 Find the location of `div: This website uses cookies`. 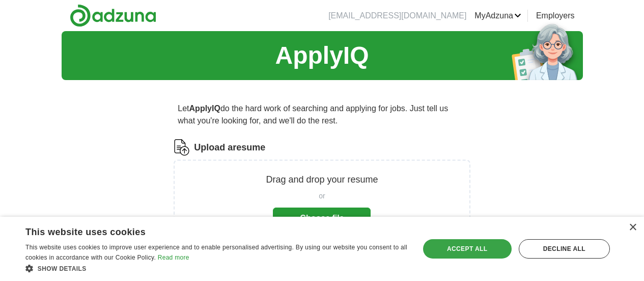

div: This website uses cookies is located at coordinates (204, 230).